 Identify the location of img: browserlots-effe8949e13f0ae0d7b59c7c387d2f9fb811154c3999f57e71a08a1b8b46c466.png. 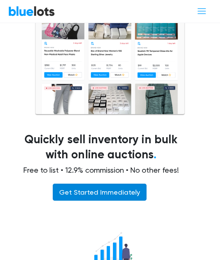
(110, 64).